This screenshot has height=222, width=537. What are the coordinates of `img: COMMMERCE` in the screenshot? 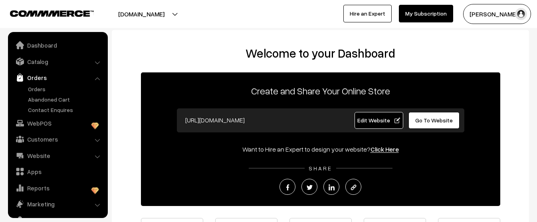 It's located at (52, 13).